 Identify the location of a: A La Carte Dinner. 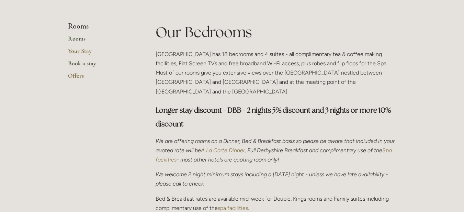
(223, 150).